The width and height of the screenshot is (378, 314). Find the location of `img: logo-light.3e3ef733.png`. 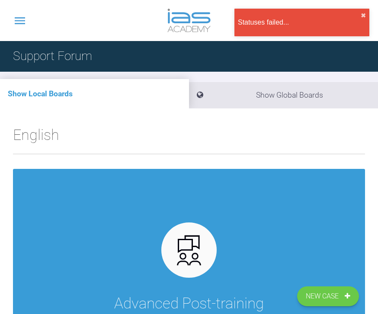

img: logo-light.3e3ef733.png is located at coordinates (189, 20).